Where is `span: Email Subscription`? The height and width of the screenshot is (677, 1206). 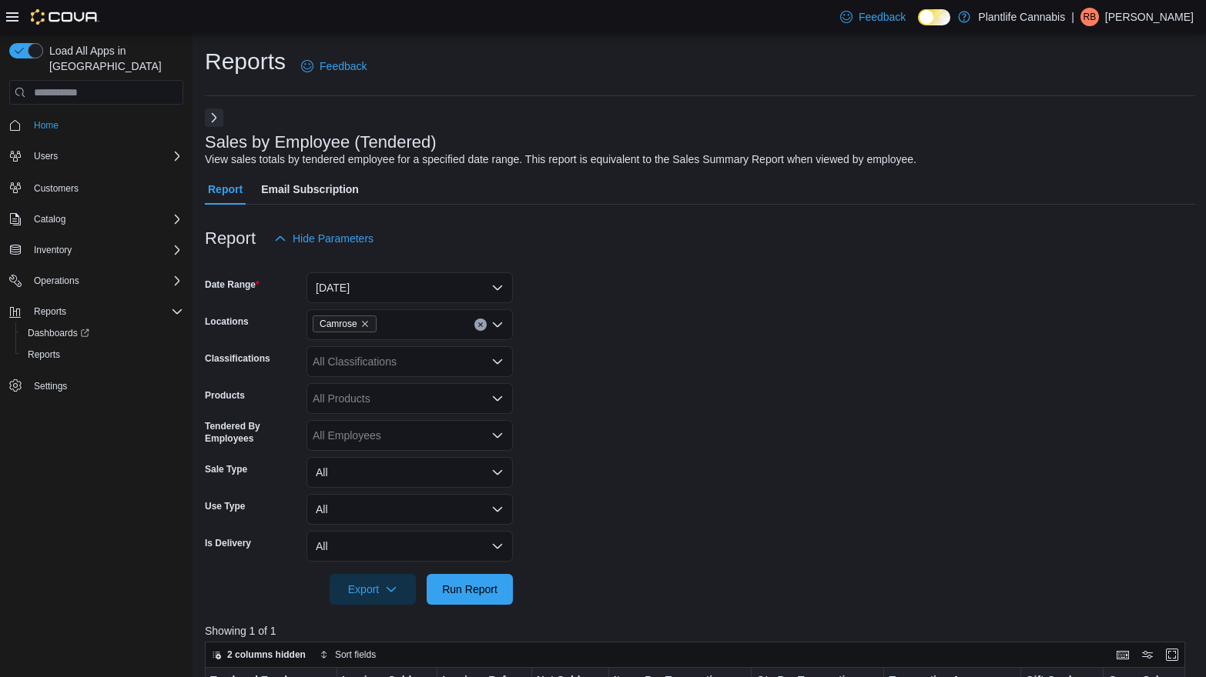 span: Email Subscription is located at coordinates (309, 189).